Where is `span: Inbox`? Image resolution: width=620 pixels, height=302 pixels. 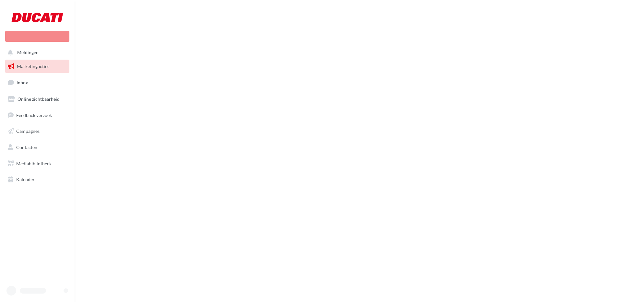 span: Inbox is located at coordinates (22, 82).